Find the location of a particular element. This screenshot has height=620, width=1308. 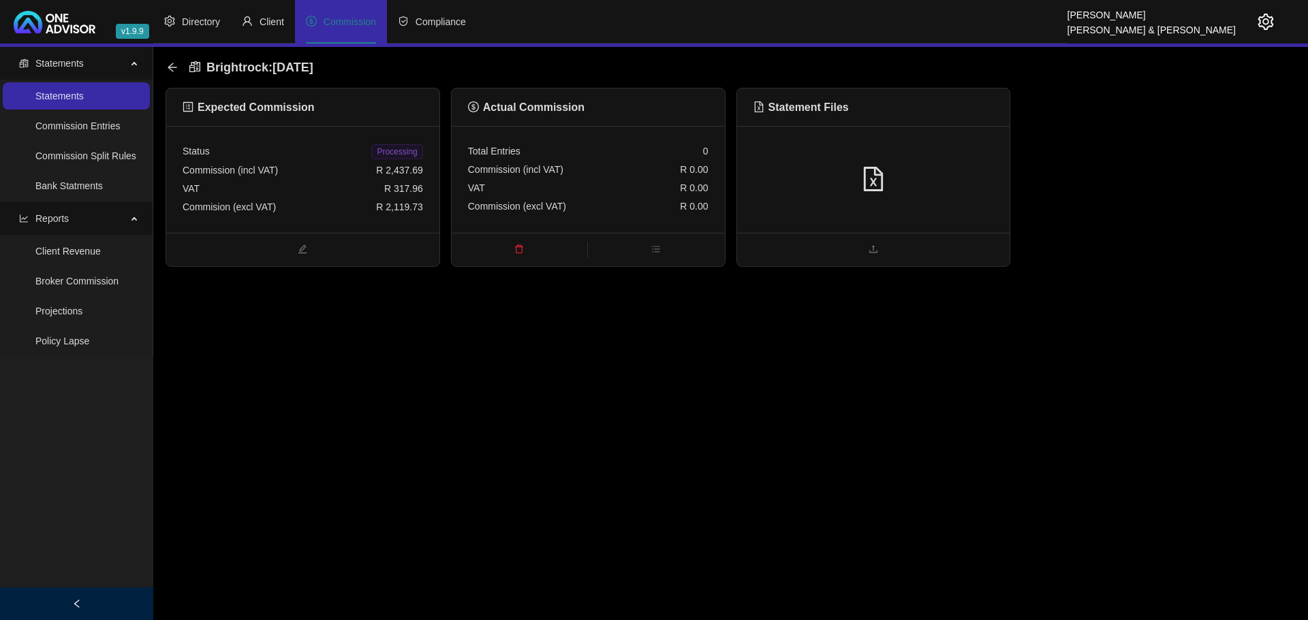

span: Processing is located at coordinates (396, 152).